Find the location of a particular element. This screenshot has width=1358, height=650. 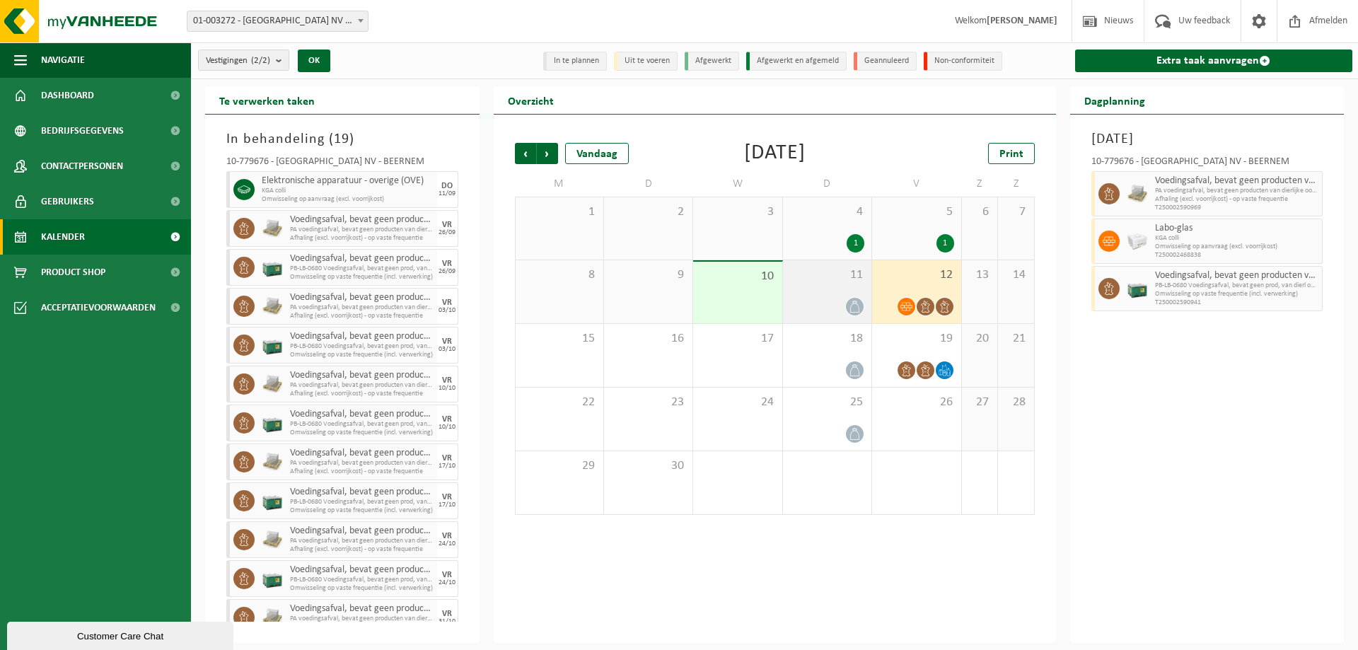

span: Vorige is located at coordinates (525, 153).